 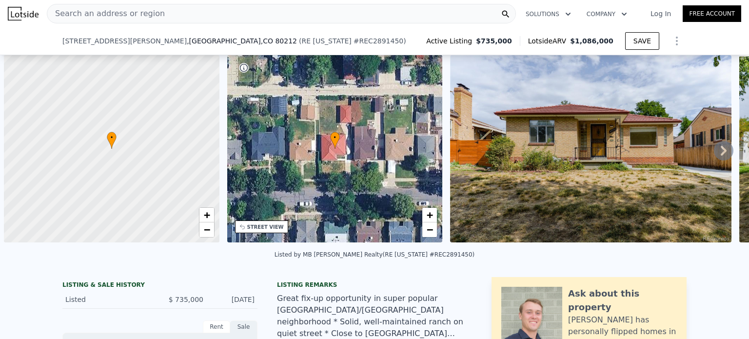 I want to click on button: SAVE, so click(x=643, y=41).